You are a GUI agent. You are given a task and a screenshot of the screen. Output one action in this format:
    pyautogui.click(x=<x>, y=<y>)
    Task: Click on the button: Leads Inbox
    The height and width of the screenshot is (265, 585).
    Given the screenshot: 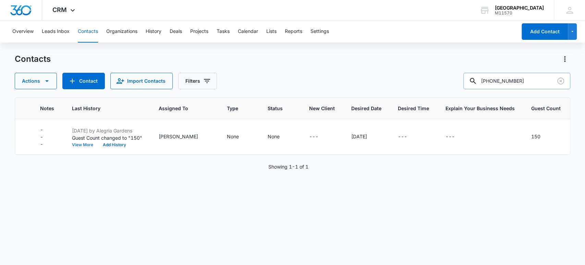 What is the action you would take?
    pyautogui.click(x=56, y=32)
    